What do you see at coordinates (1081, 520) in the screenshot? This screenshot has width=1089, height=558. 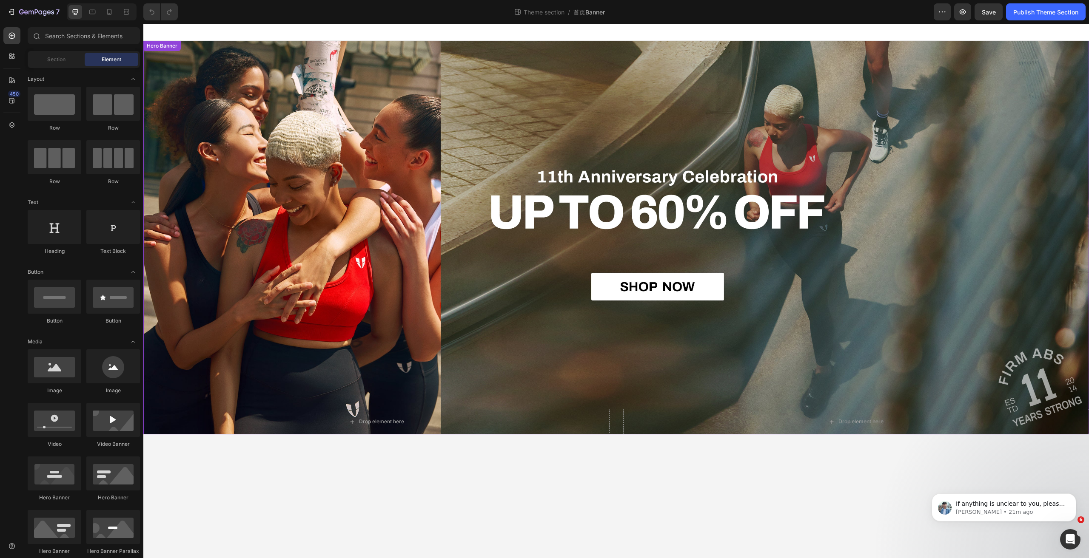 I see `span: 6` at bounding box center [1081, 520].